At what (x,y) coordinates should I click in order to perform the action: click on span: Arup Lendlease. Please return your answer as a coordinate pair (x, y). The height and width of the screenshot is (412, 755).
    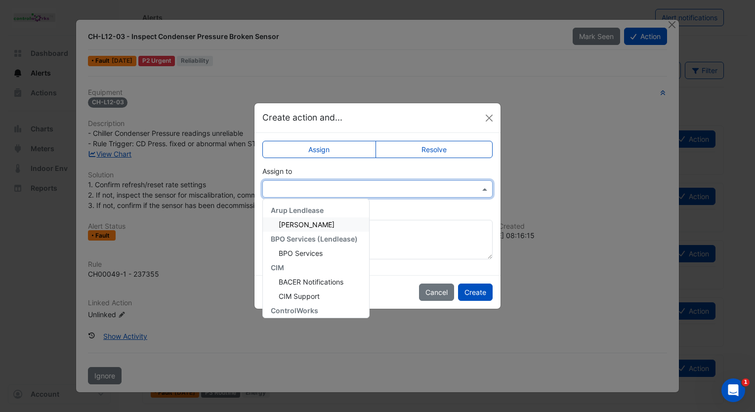
    Looking at the image, I should click on (297, 210).